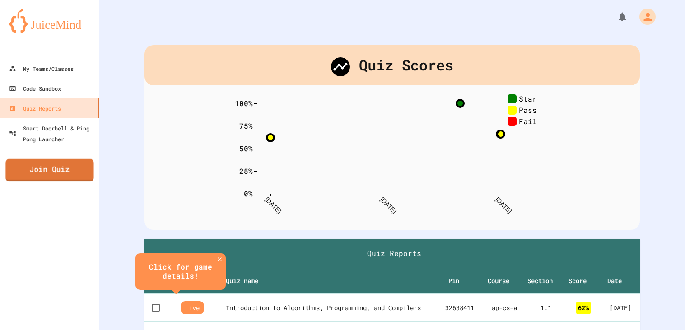  I want to click on div: 62 %, so click(584, 308).